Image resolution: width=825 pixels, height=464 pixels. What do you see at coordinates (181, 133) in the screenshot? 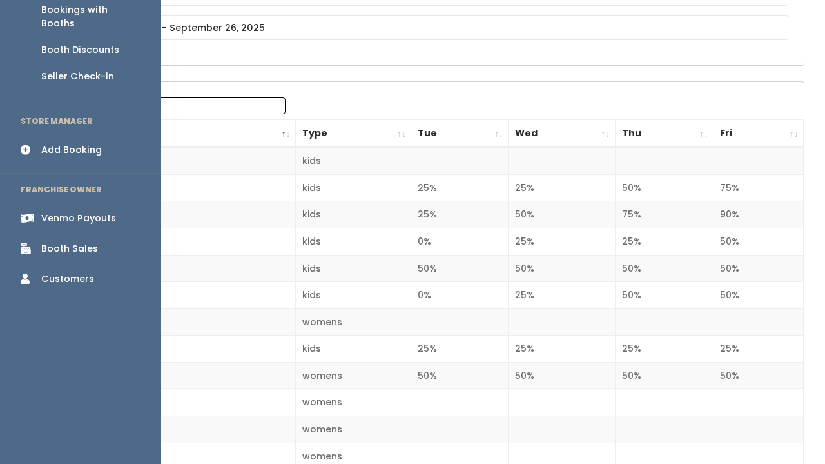
I see `th: Booth Number: activate to sort column descending` at bounding box center [181, 133].